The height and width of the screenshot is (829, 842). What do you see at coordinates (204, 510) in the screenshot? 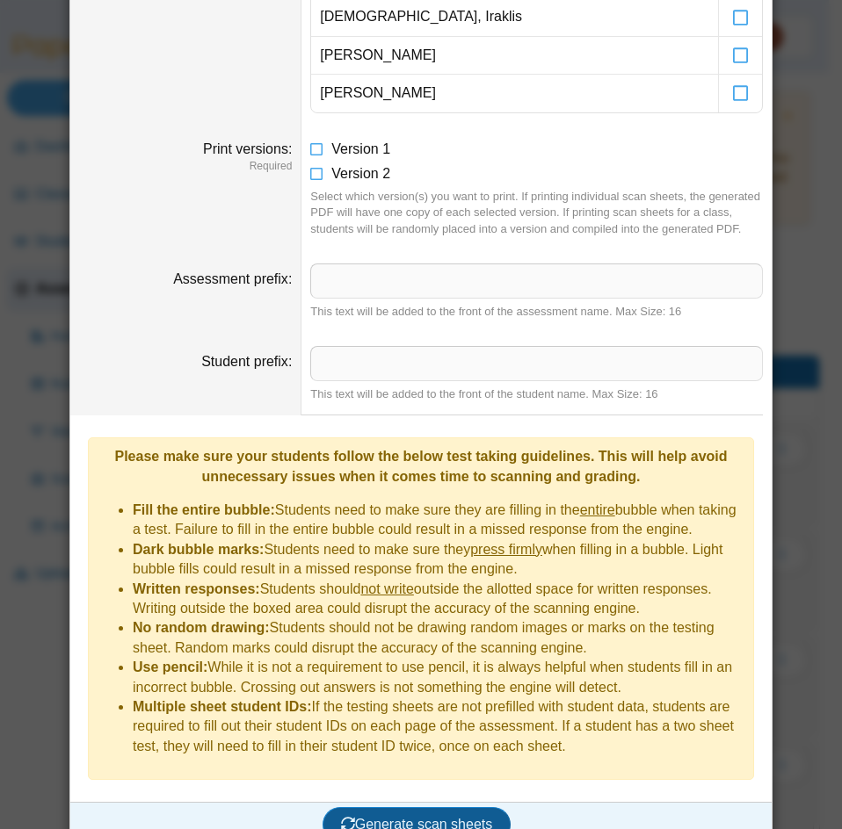
I see `b: Fill the entire bubble:` at bounding box center [204, 510].